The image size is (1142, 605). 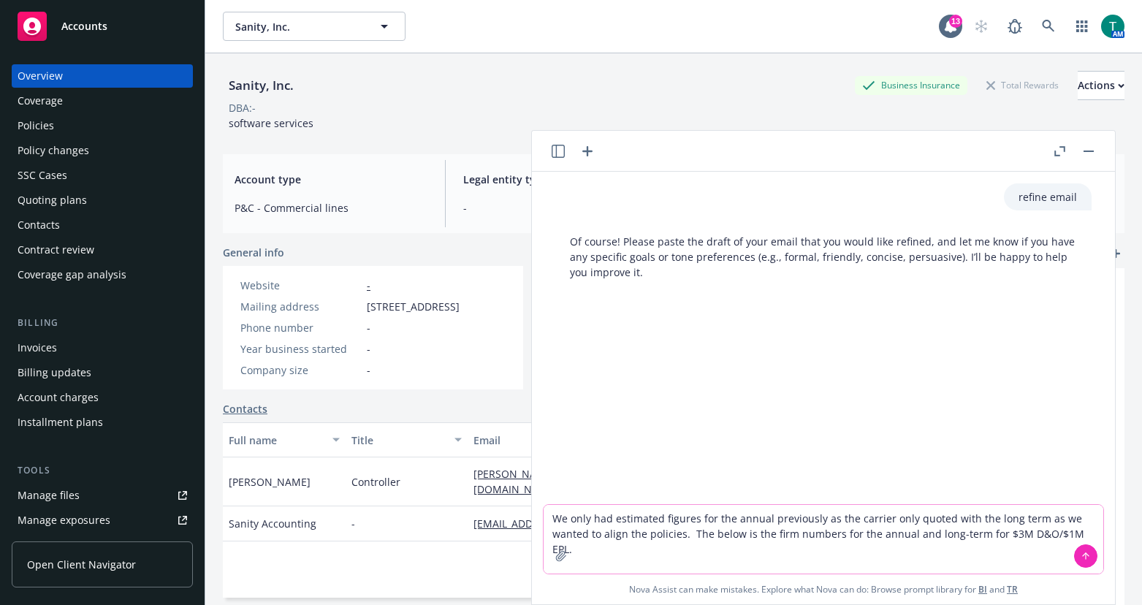 What do you see at coordinates (37, 348) in the screenshot?
I see `div: Invoices` at bounding box center [37, 348].